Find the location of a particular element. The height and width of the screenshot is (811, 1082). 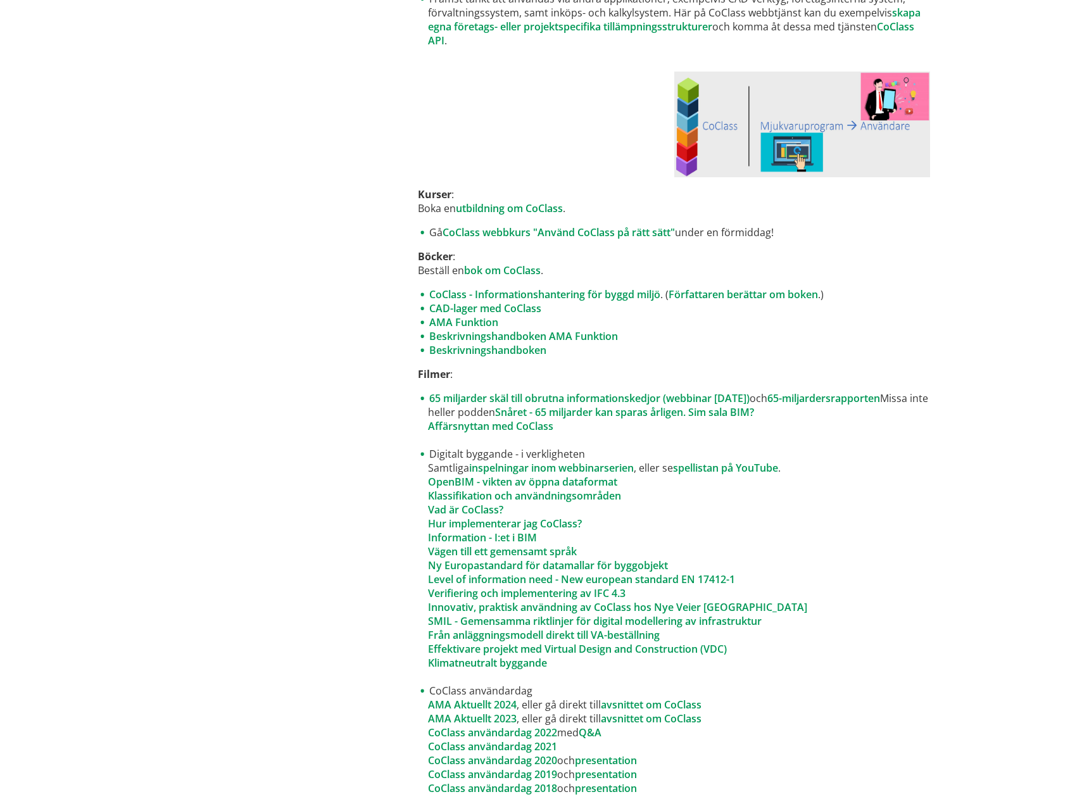

a: skapa egna företags- eller projektspecifika tillämpningsstrukturer is located at coordinates (674, 20).